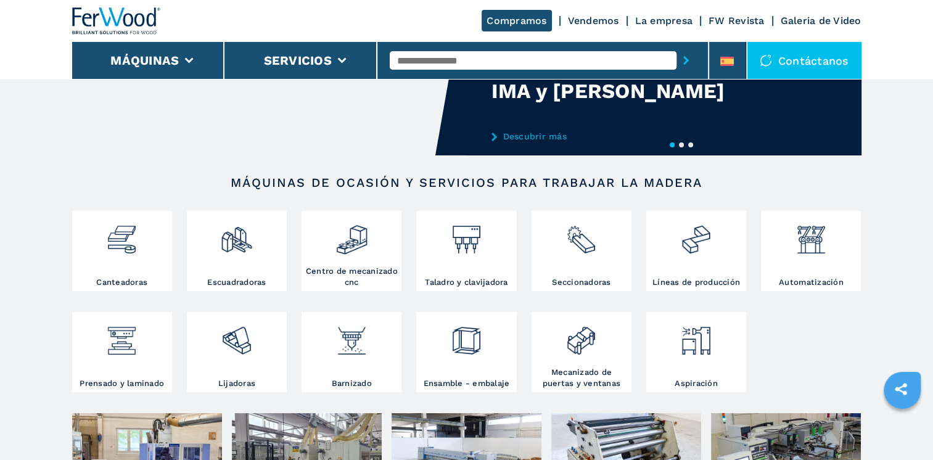 Image resolution: width=933 pixels, height=460 pixels. Describe the element at coordinates (467, 384) in the screenshot. I see `h3: Ensamble - embalaje` at that location.